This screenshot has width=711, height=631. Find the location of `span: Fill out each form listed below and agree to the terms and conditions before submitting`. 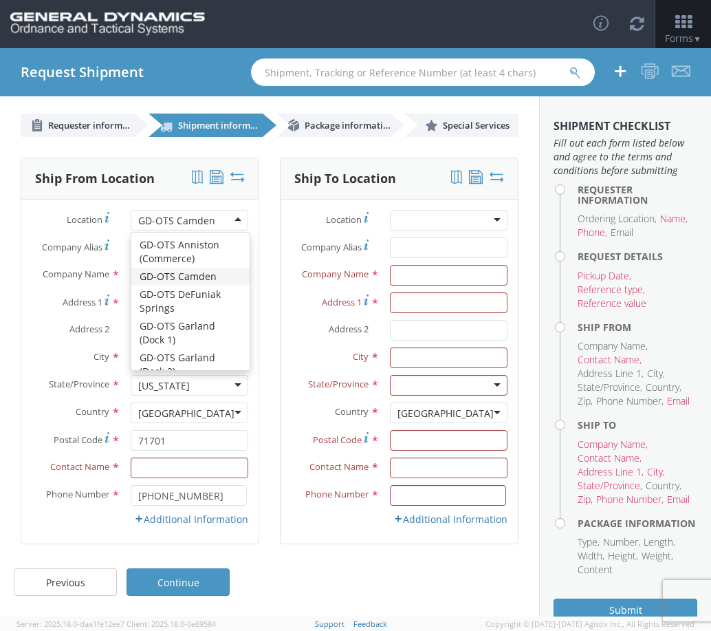

span: Fill out each form listed below and agree to the terms and conditions before submitting is located at coordinates (625, 157).